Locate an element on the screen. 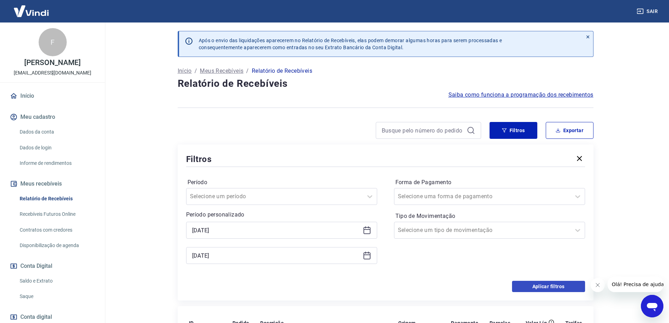 The width and height of the screenshot is (669, 323). a: Disponibilização de agenda is located at coordinates (57, 245).